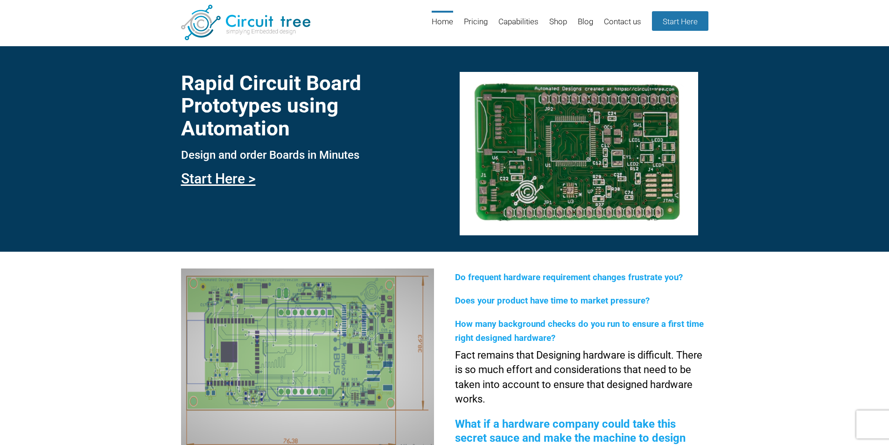 The image size is (889, 445). I want to click on a: Blog, so click(585, 26).